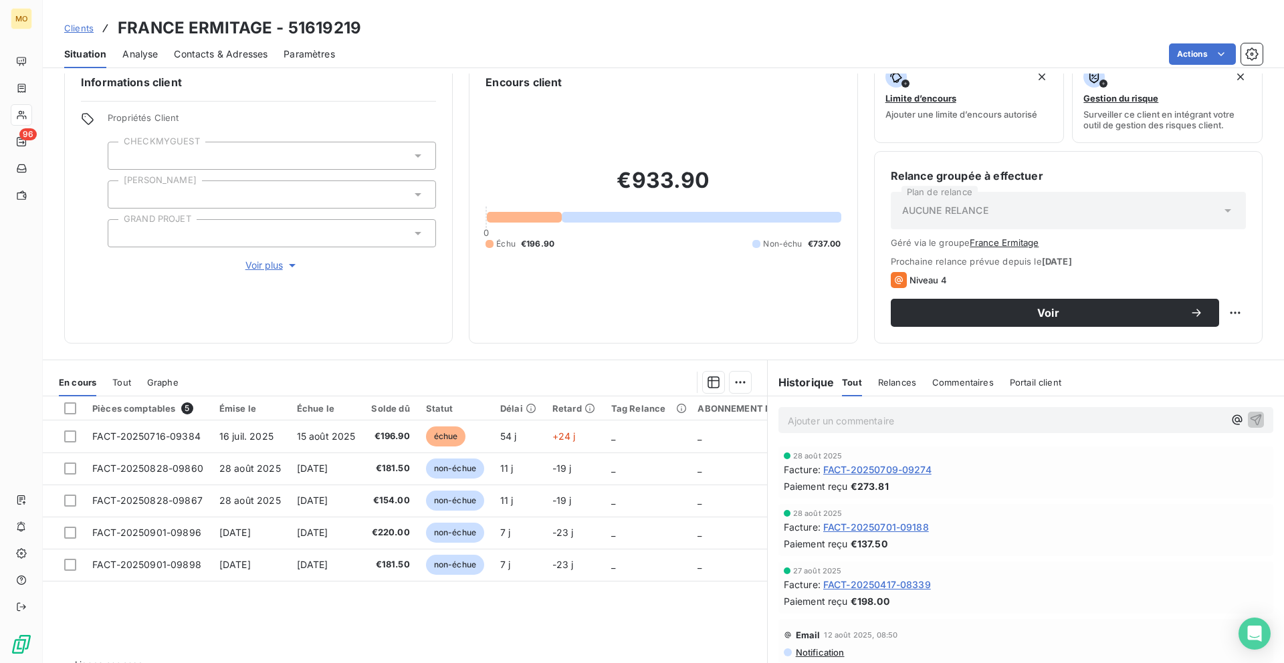 This screenshot has height=663, width=1284. Describe the element at coordinates (505, 244) in the screenshot. I see `span: Échu` at that location.